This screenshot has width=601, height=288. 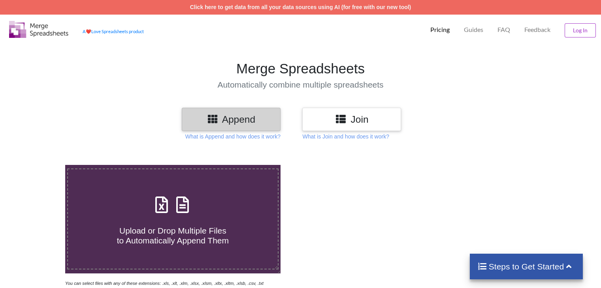 I want to click on img: Logo.png, so click(x=39, y=29).